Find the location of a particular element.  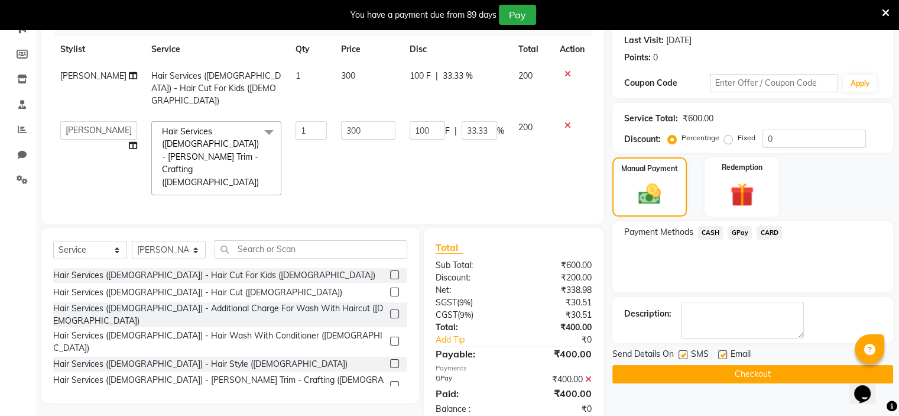

th: Service is located at coordinates (216, 49).